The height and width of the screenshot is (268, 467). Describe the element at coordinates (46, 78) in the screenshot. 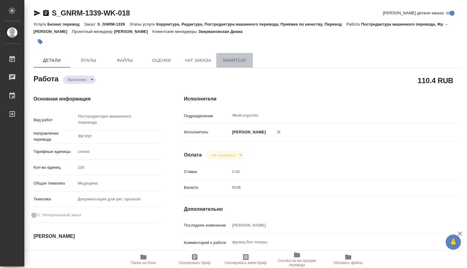

I see `h2: Работа` at that location.